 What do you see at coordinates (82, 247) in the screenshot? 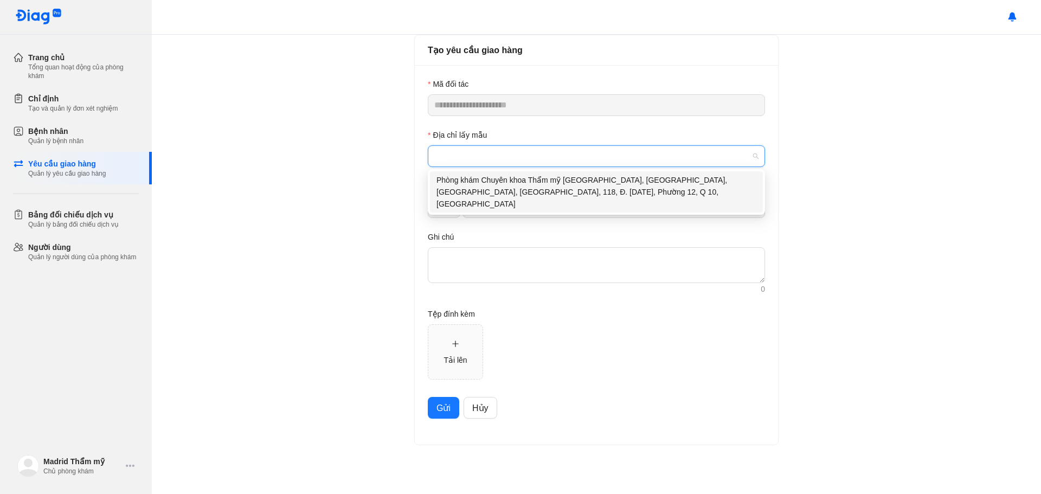
I see `div: Người dùng` at bounding box center [82, 247].